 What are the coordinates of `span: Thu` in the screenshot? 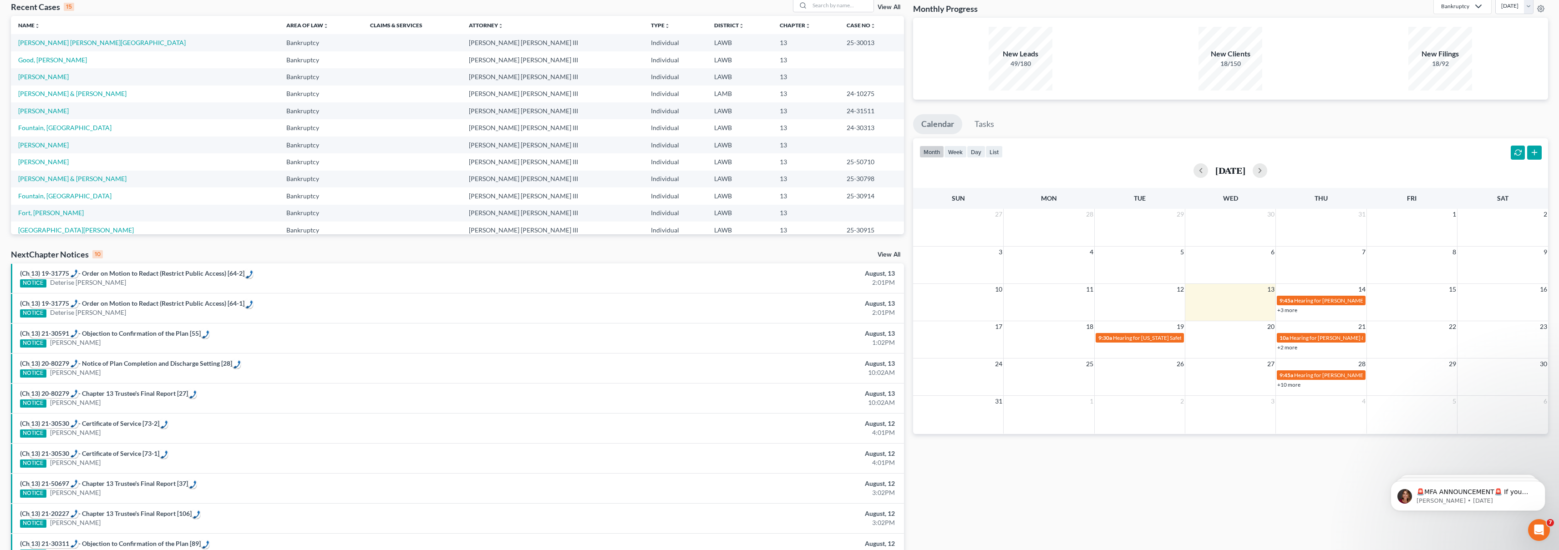 It's located at (1321, 198).